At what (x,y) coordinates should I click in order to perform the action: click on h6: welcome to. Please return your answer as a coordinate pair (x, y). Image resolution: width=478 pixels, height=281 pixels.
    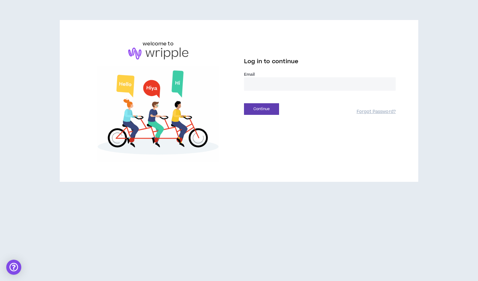
    Looking at the image, I should click on (158, 44).